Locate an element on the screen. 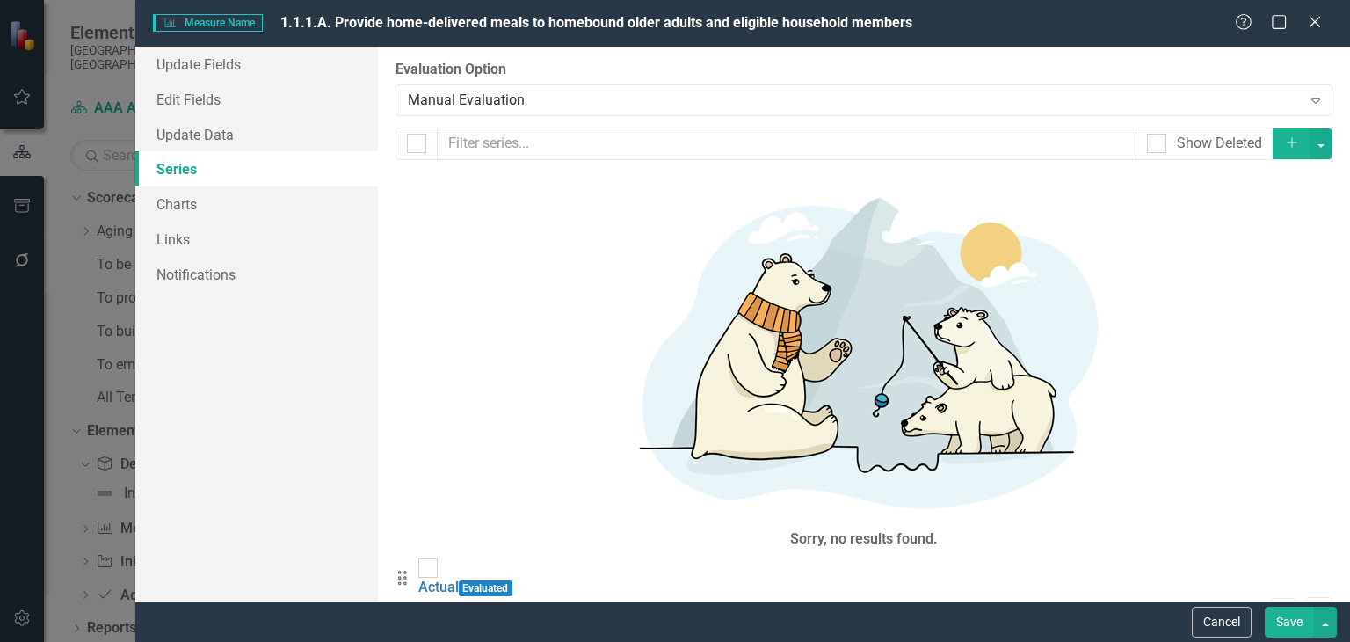 The width and height of the screenshot is (1350, 642). input: Filter series... is located at coordinates (787, 143).